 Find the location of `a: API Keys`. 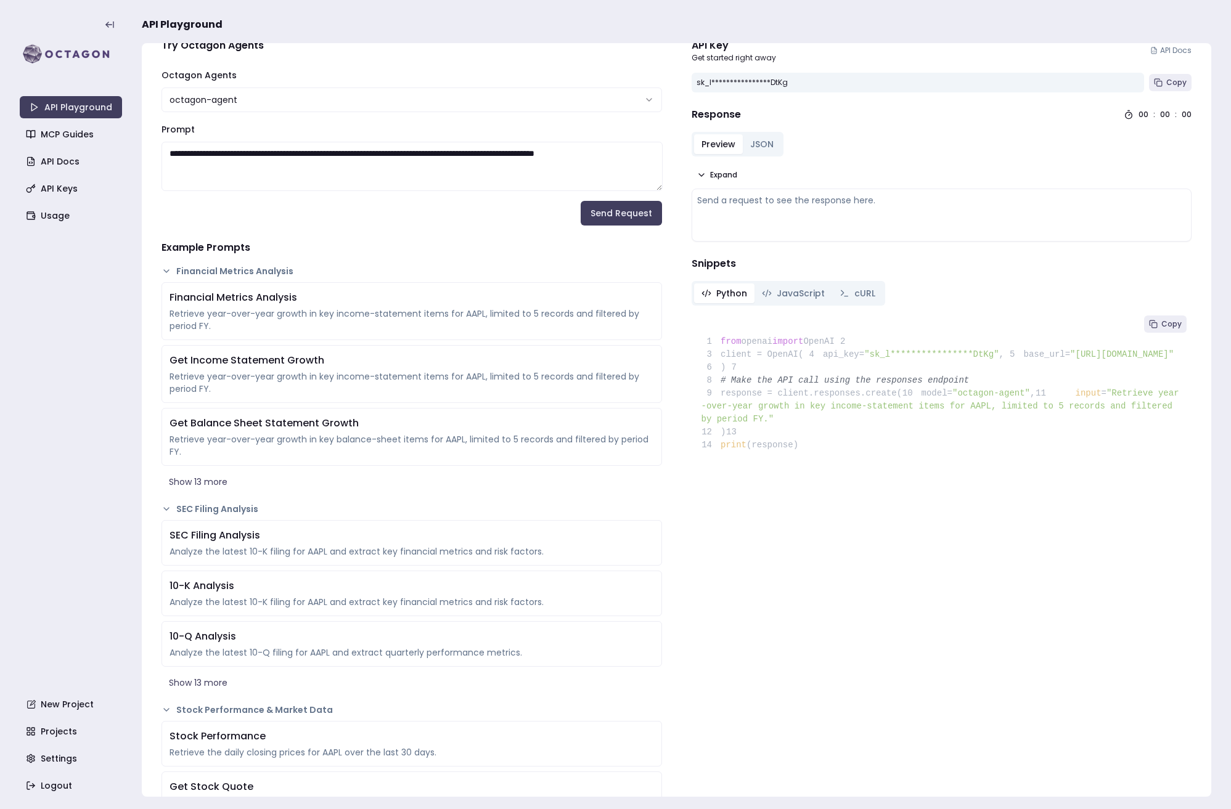

a: API Keys is located at coordinates (72, 189).